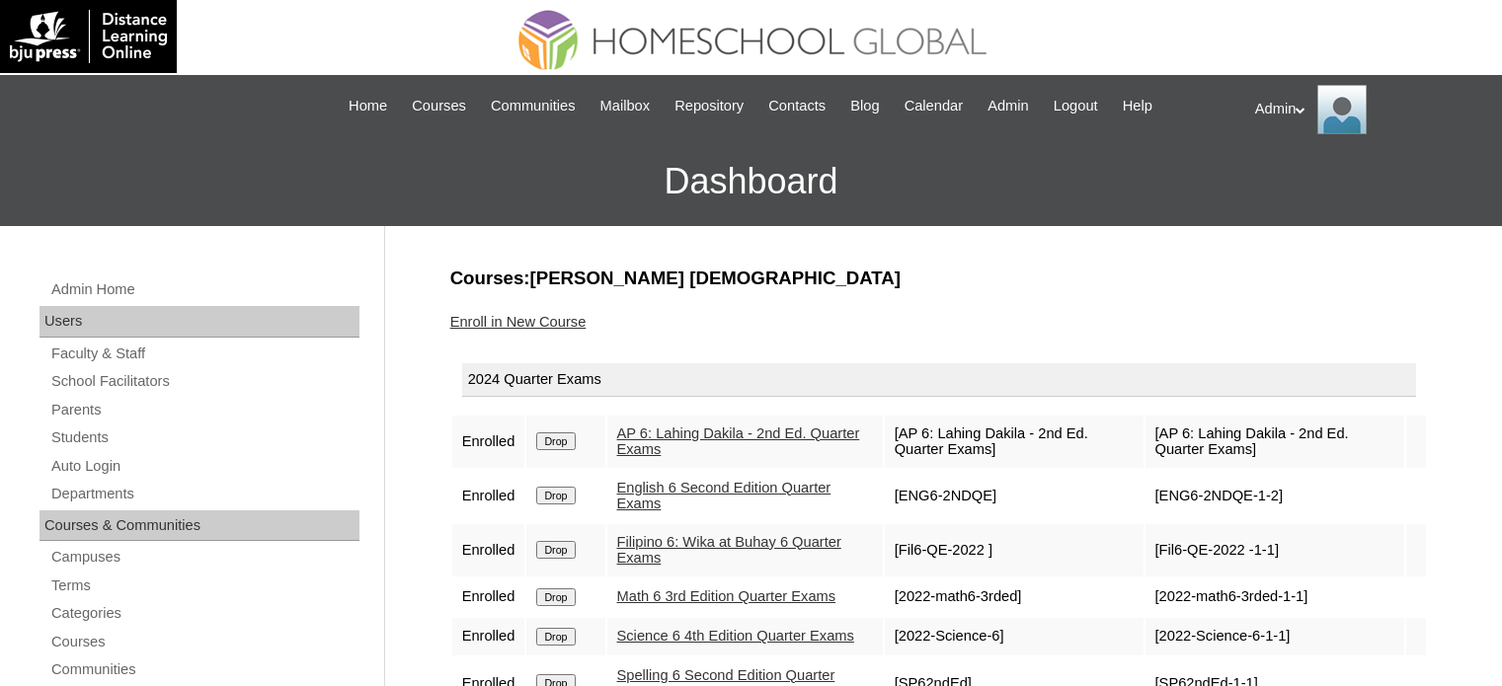  What do you see at coordinates (204, 557) in the screenshot?
I see `a: Campuses` at bounding box center [204, 557].